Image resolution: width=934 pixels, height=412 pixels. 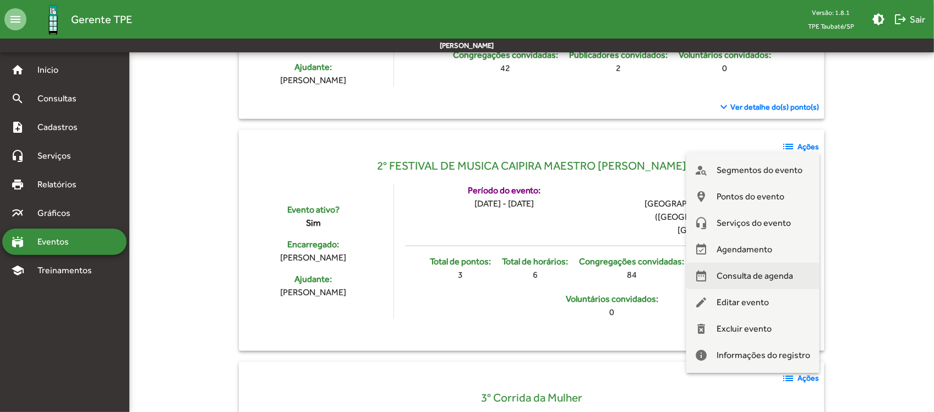 What do you see at coordinates (751, 197) in the screenshot?
I see `span: Pontos do evento` at bounding box center [751, 197].